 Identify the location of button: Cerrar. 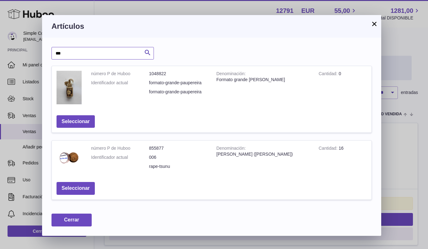
(72, 220).